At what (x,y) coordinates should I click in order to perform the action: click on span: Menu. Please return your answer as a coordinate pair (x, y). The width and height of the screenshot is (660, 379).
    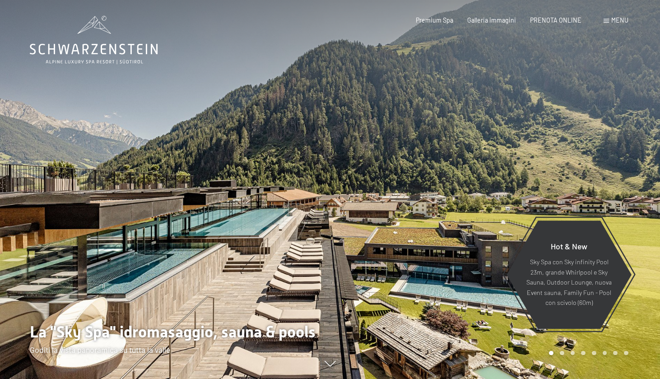
    Looking at the image, I should click on (620, 20).